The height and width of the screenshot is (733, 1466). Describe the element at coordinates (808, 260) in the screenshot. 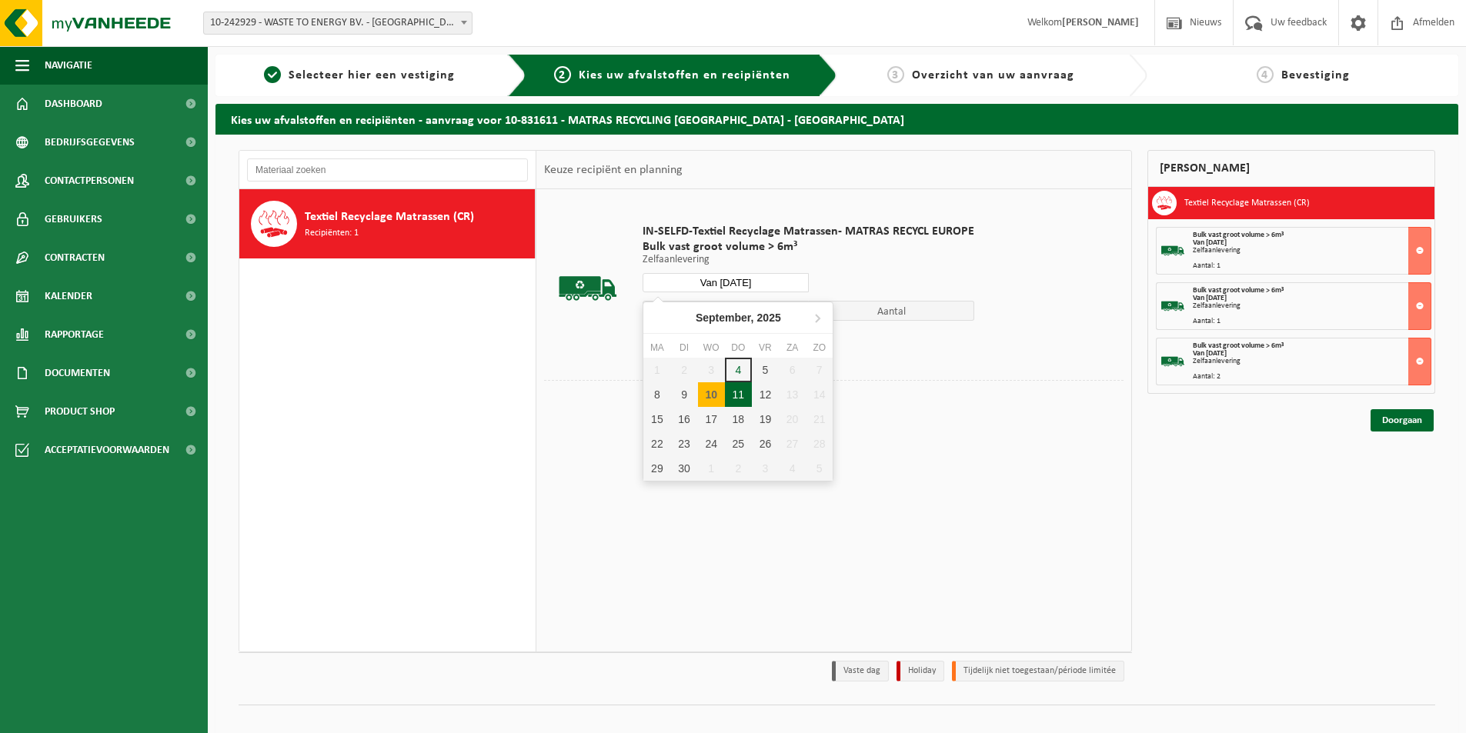

I see `p: Zelfaanlevering` at that location.